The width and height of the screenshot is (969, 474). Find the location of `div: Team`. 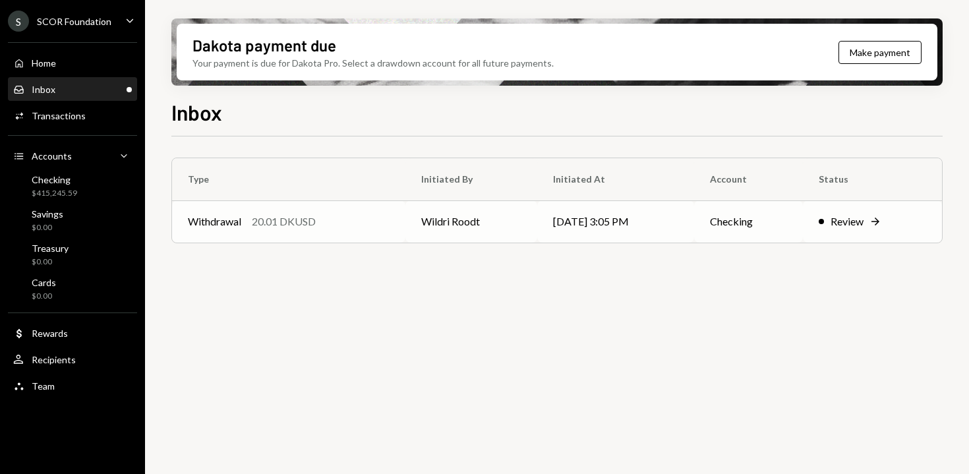

div: Team is located at coordinates (43, 386).